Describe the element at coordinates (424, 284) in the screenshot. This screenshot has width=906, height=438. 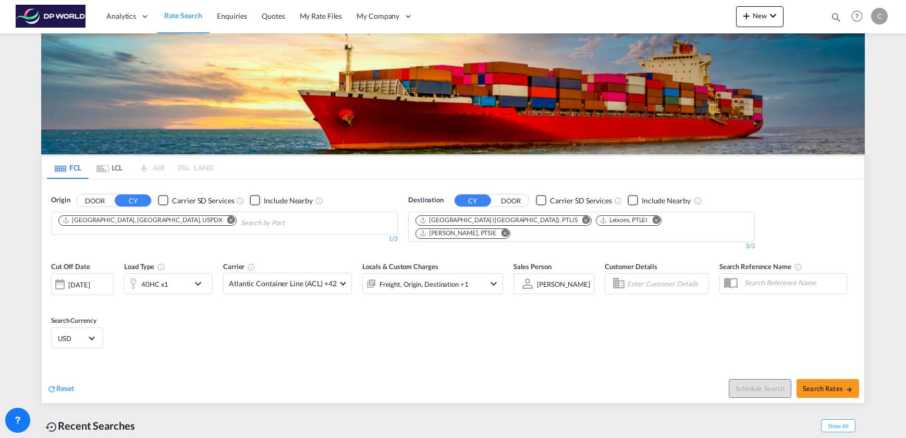
I see `div: Freight Origin Destination Factory Stuffing` at that location.